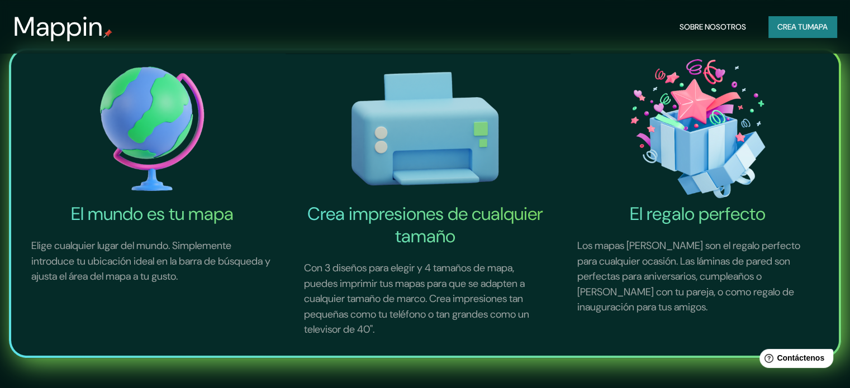 This screenshot has width=850, height=388. I want to click on font: Crea tu, so click(792, 27).